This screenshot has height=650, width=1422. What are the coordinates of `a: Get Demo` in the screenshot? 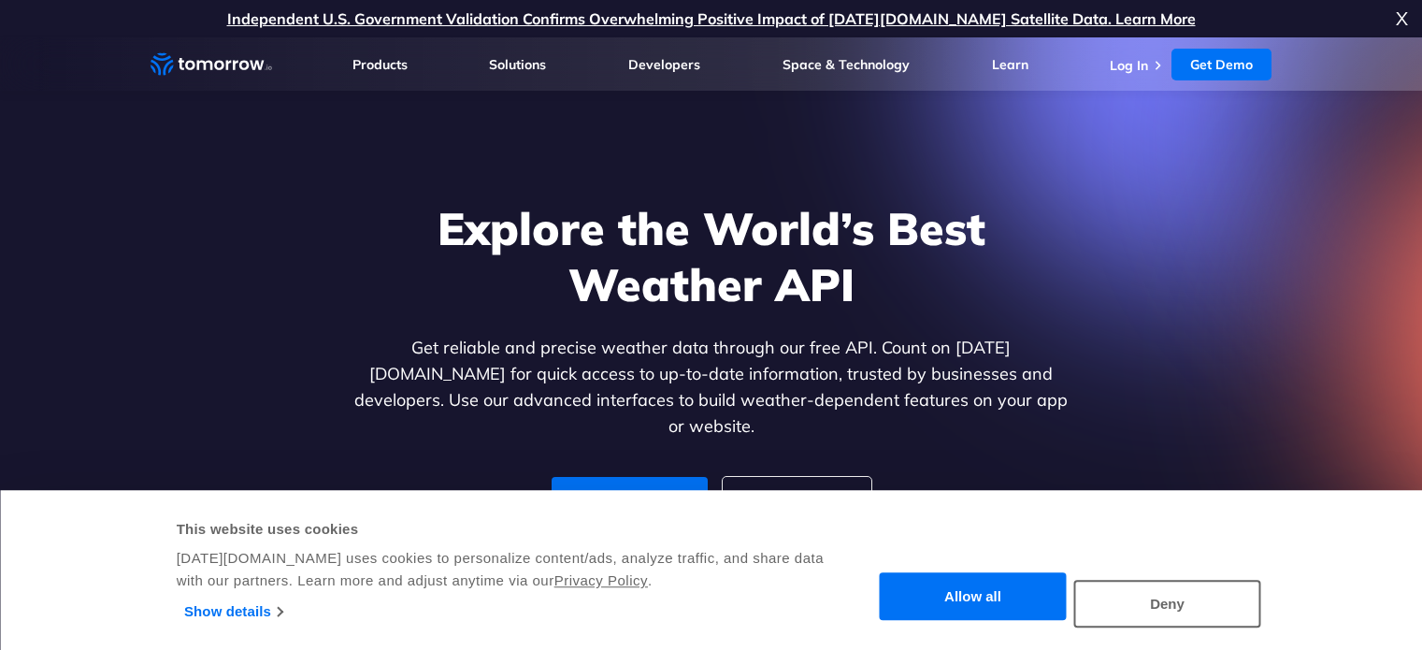 It's located at (1221, 65).